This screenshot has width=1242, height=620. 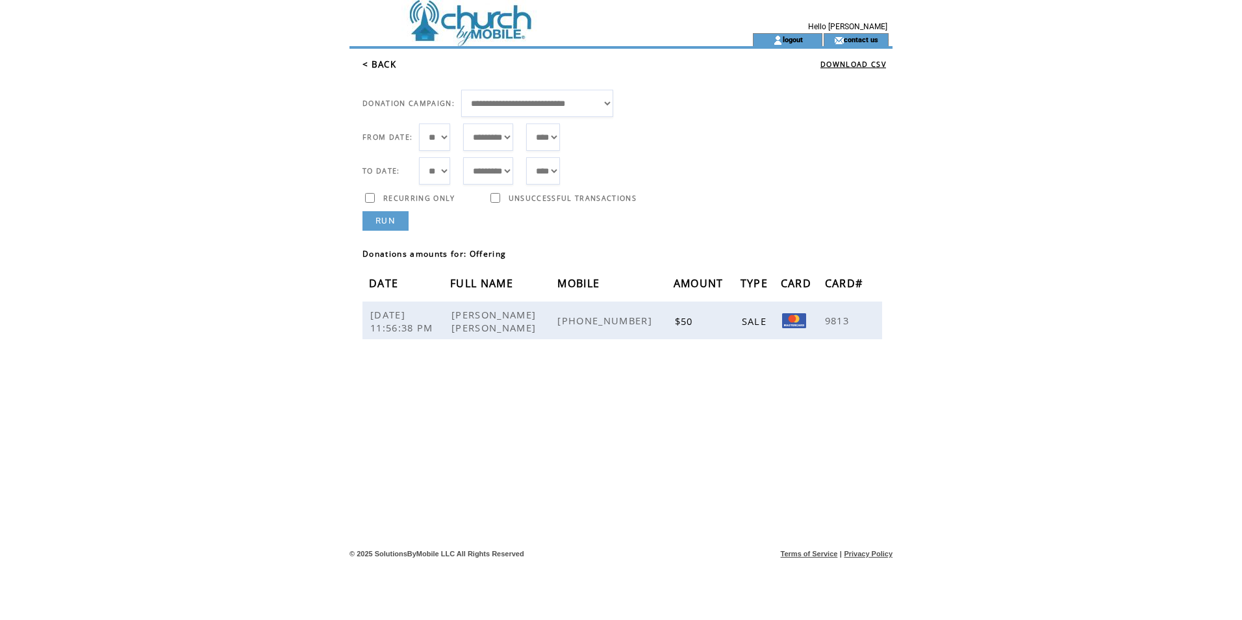 What do you see at coordinates (580, 283) in the screenshot?
I see `a: MOBILE` at bounding box center [580, 283].